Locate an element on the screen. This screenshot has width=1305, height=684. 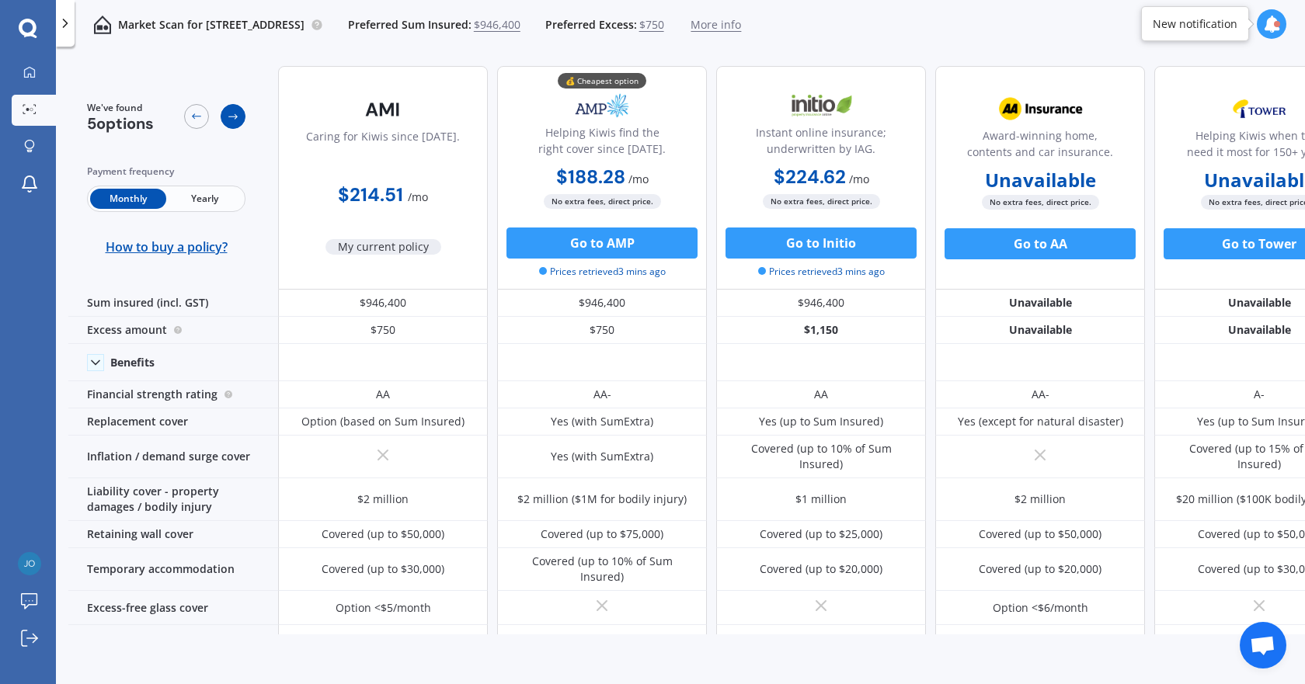
span: Yearly is located at coordinates (204, 199).